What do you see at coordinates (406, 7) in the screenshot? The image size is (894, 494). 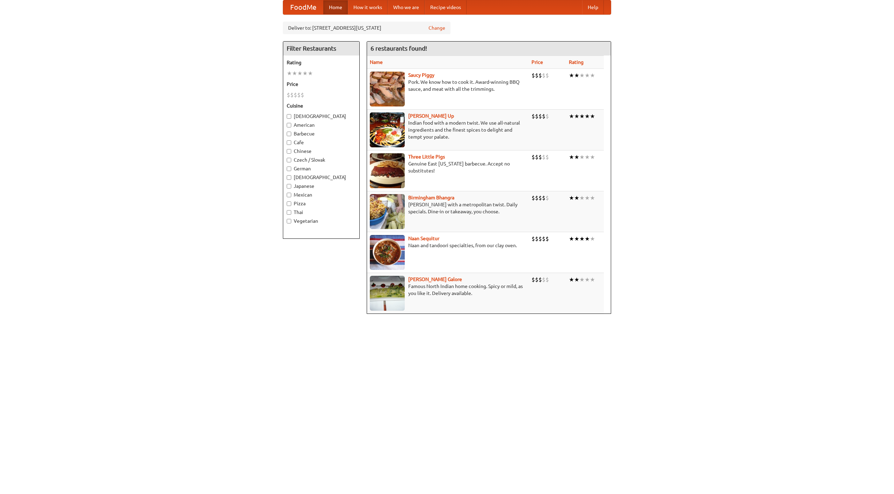 I see `a: Who we are` at bounding box center [406, 7].